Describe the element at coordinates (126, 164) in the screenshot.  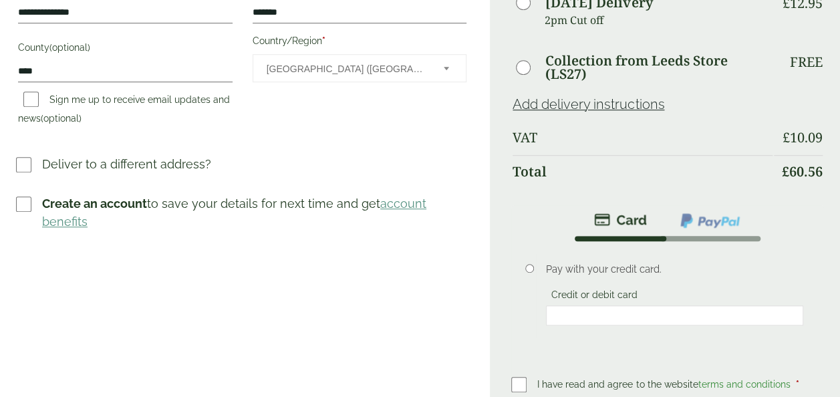
I see `p: Deliver to a different address?` at that location.